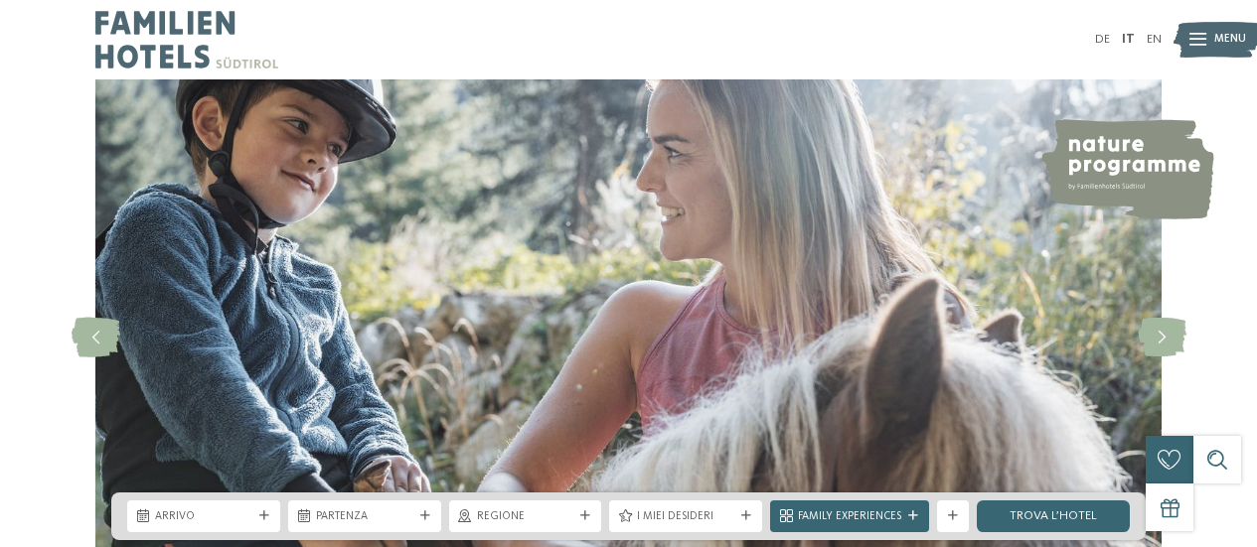 This screenshot has height=547, width=1257. I want to click on span: Menu, so click(1230, 40).